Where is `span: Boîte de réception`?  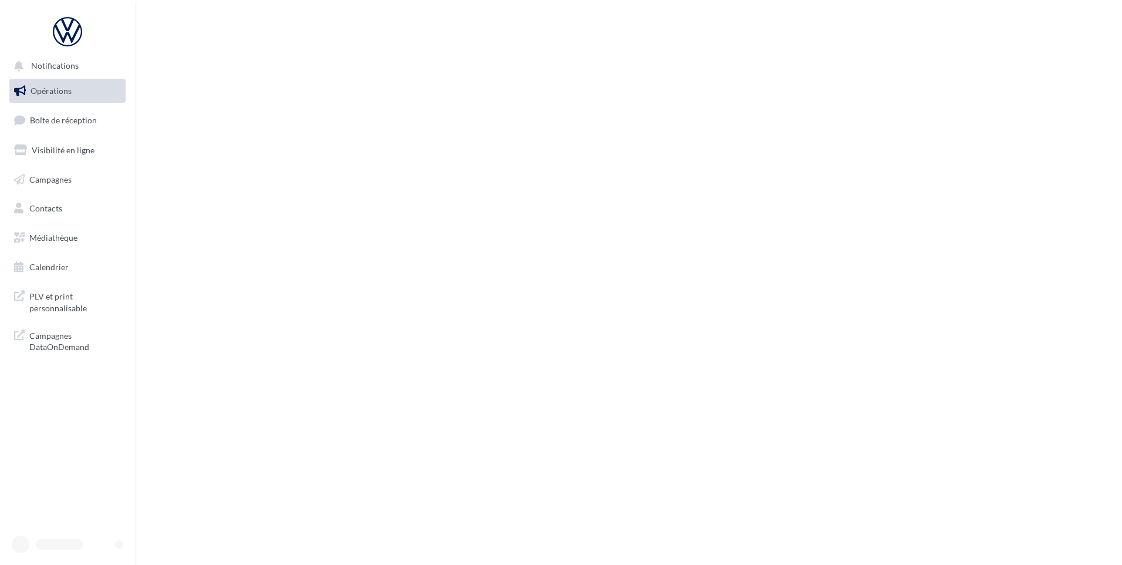
span: Boîte de réception is located at coordinates (63, 120).